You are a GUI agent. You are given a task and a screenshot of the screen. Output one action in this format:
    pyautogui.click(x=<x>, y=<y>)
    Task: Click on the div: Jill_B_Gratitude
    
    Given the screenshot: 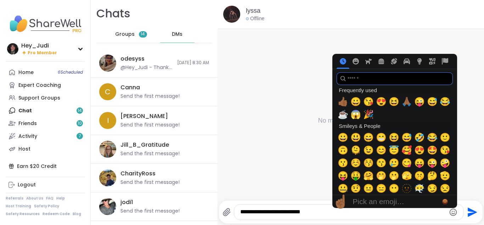 What is the action you would take?
    pyautogui.click(x=145, y=145)
    